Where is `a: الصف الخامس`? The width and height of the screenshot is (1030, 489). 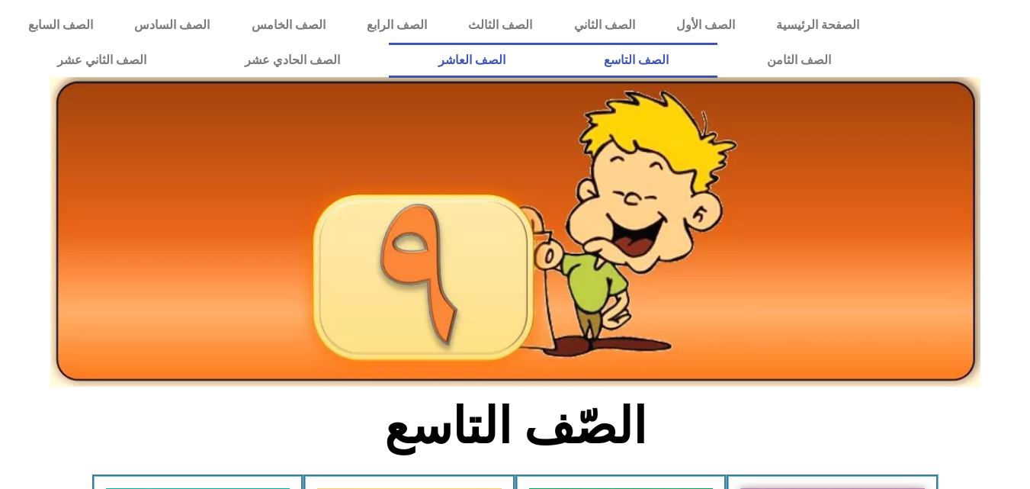 a: الصف الخامس is located at coordinates (288, 25).